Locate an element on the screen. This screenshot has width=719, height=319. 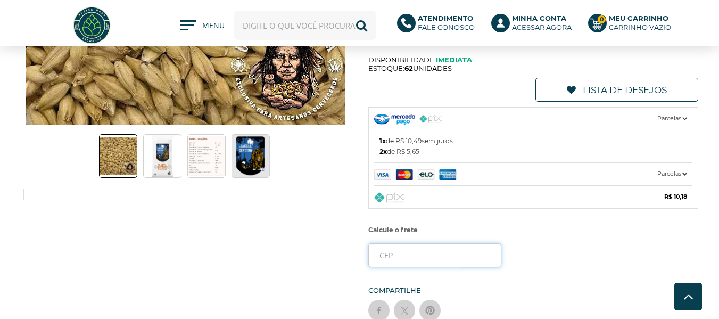
label: Calcule o frete is located at coordinates (533, 230).